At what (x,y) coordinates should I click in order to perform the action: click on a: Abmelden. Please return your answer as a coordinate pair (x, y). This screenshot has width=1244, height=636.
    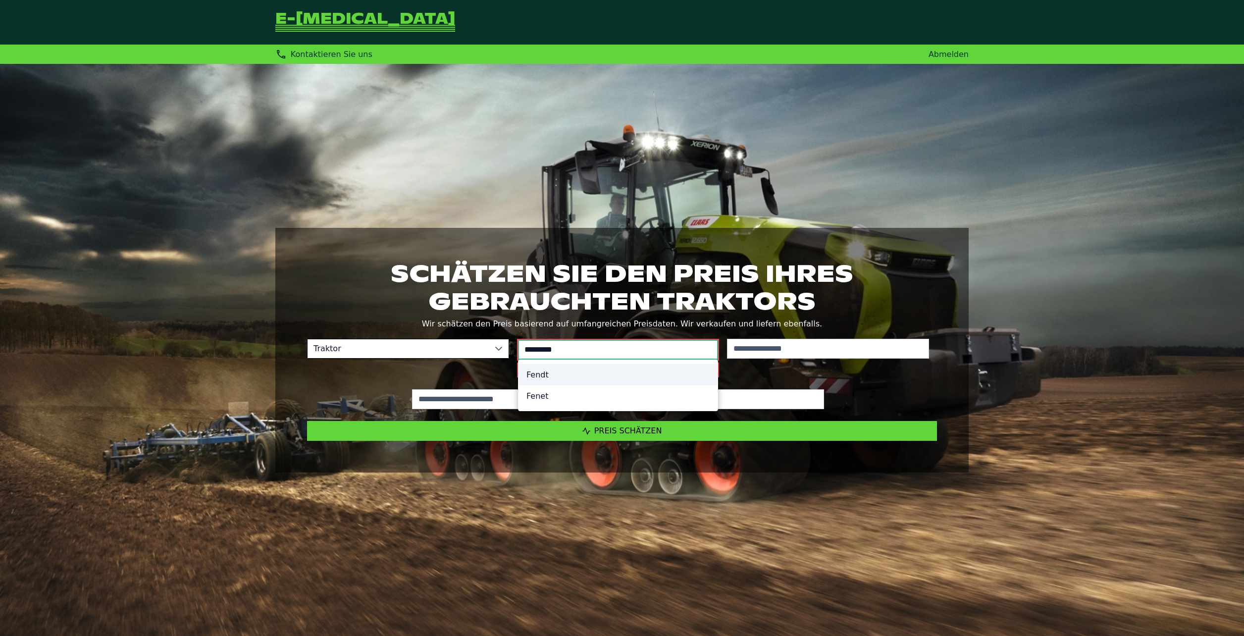
    Looking at the image, I should click on (949, 54).